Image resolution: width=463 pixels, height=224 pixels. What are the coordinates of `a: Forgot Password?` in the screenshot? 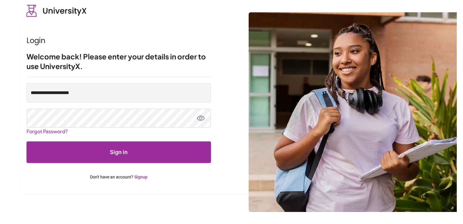 It's located at (47, 131).